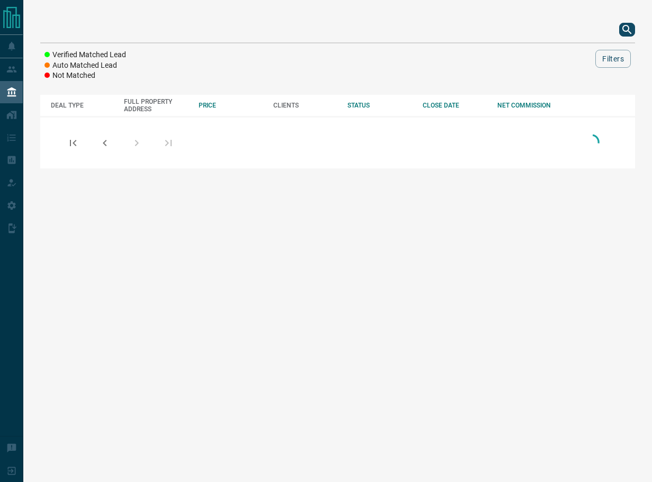  What do you see at coordinates (82, 105) in the screenshot?
I see `div: DEAL TYPE` at bounding box center [82, 105].